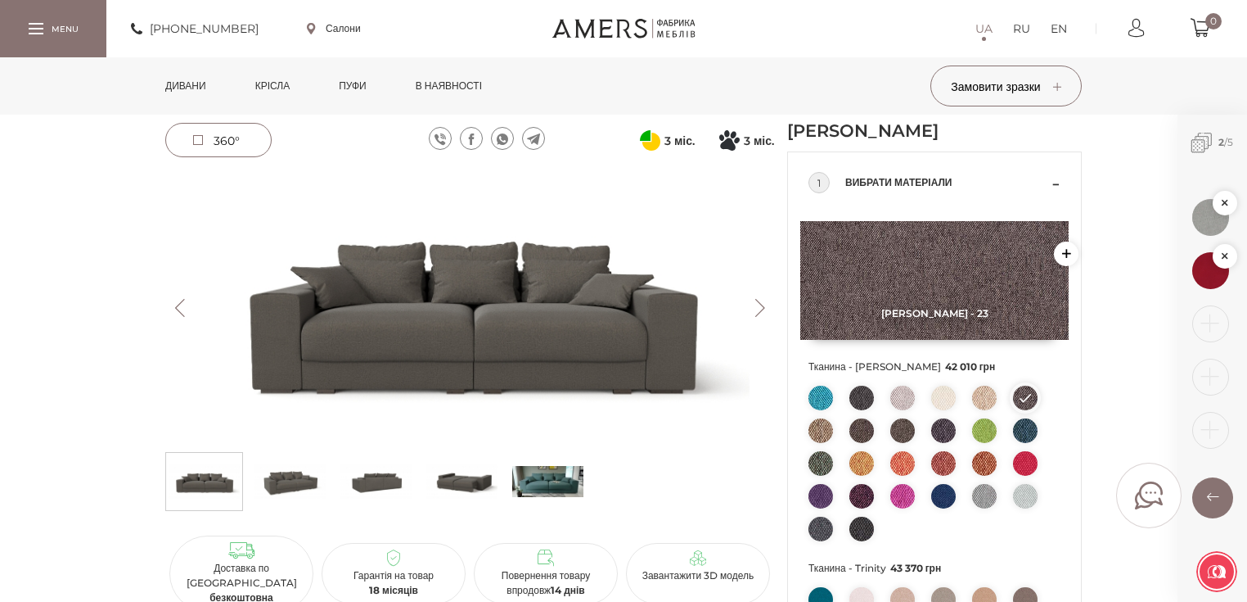 This screenshot has height=602, width=1247. I want to click on button: Previous, so click(179, 308).